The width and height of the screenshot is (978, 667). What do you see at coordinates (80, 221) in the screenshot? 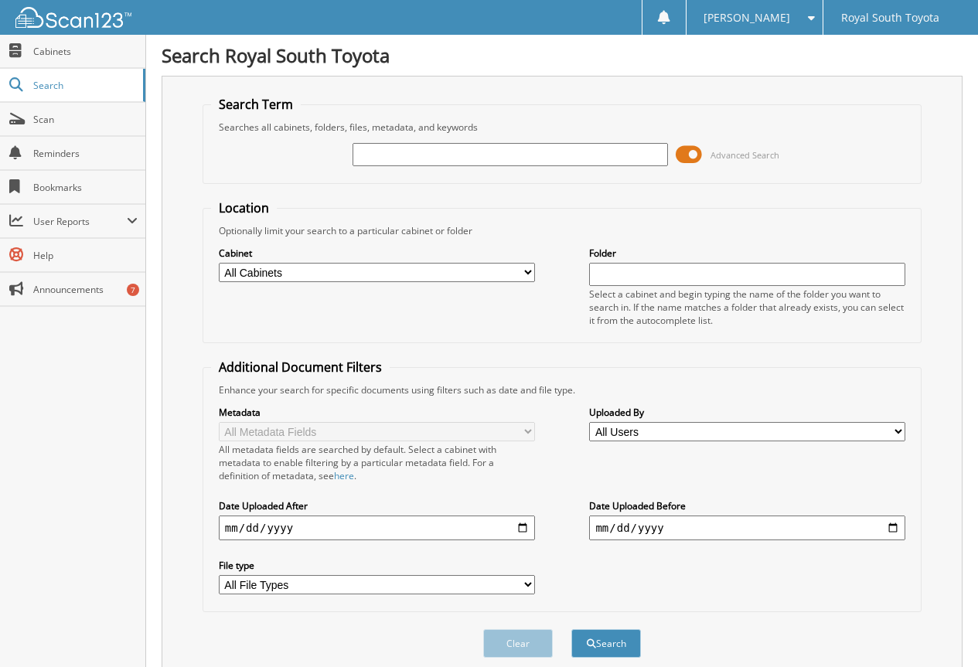
I see `span: User Reports` at bounding box center [80, 221].